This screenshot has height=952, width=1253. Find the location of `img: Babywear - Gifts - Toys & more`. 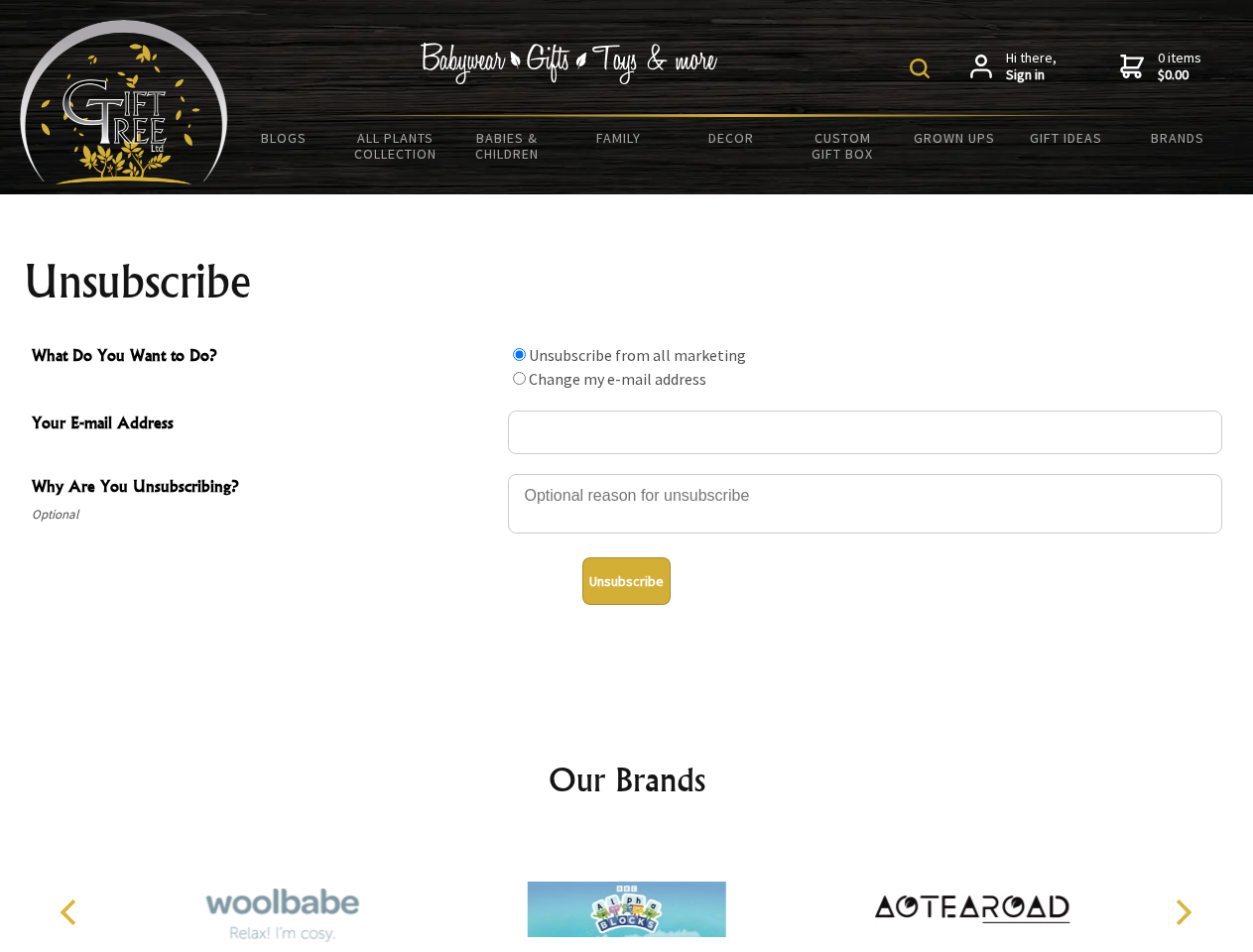

img: Babywear - Gifts - Toys & more is located at coordinates (569, 64).